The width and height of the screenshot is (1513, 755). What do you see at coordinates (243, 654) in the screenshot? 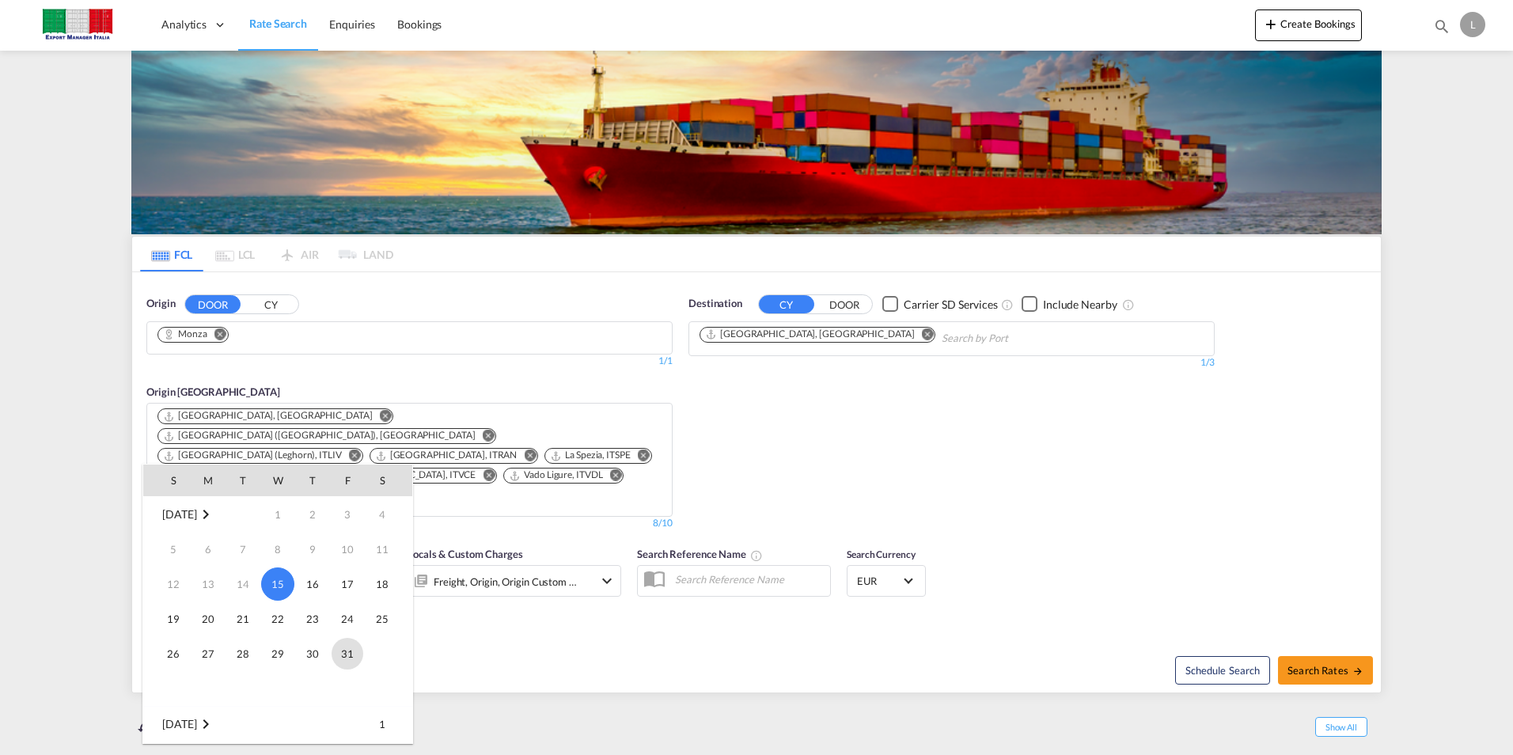
I see `span: 28` at bounding box center [243, 654].